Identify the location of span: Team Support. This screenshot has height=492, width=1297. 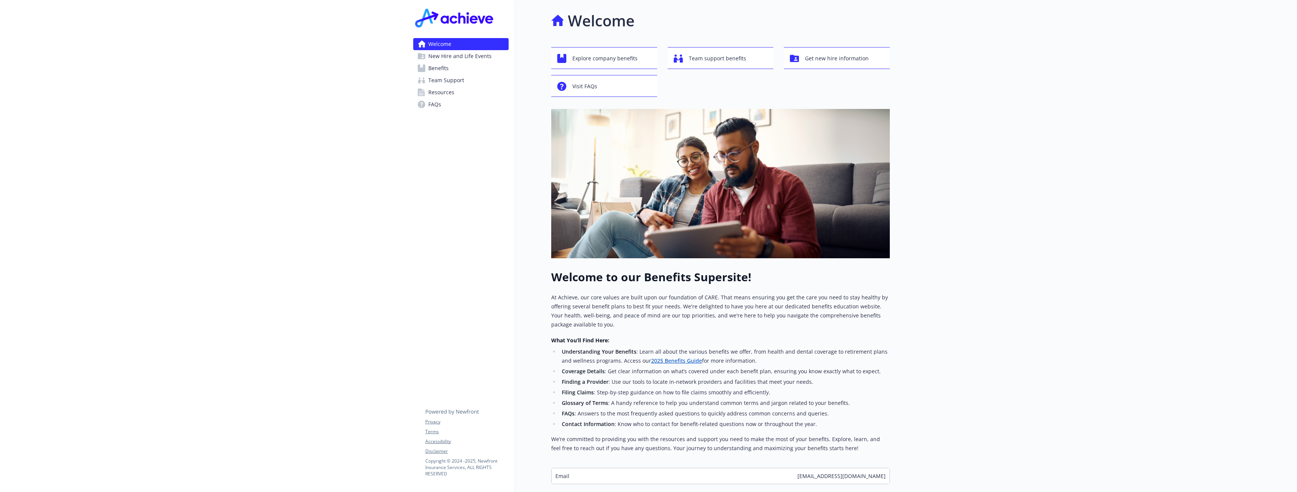
(446, 80).